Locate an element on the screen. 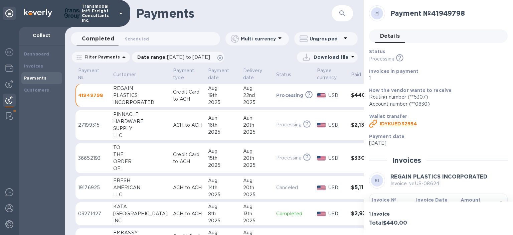  b: RI is located at coordinates (377, 180).